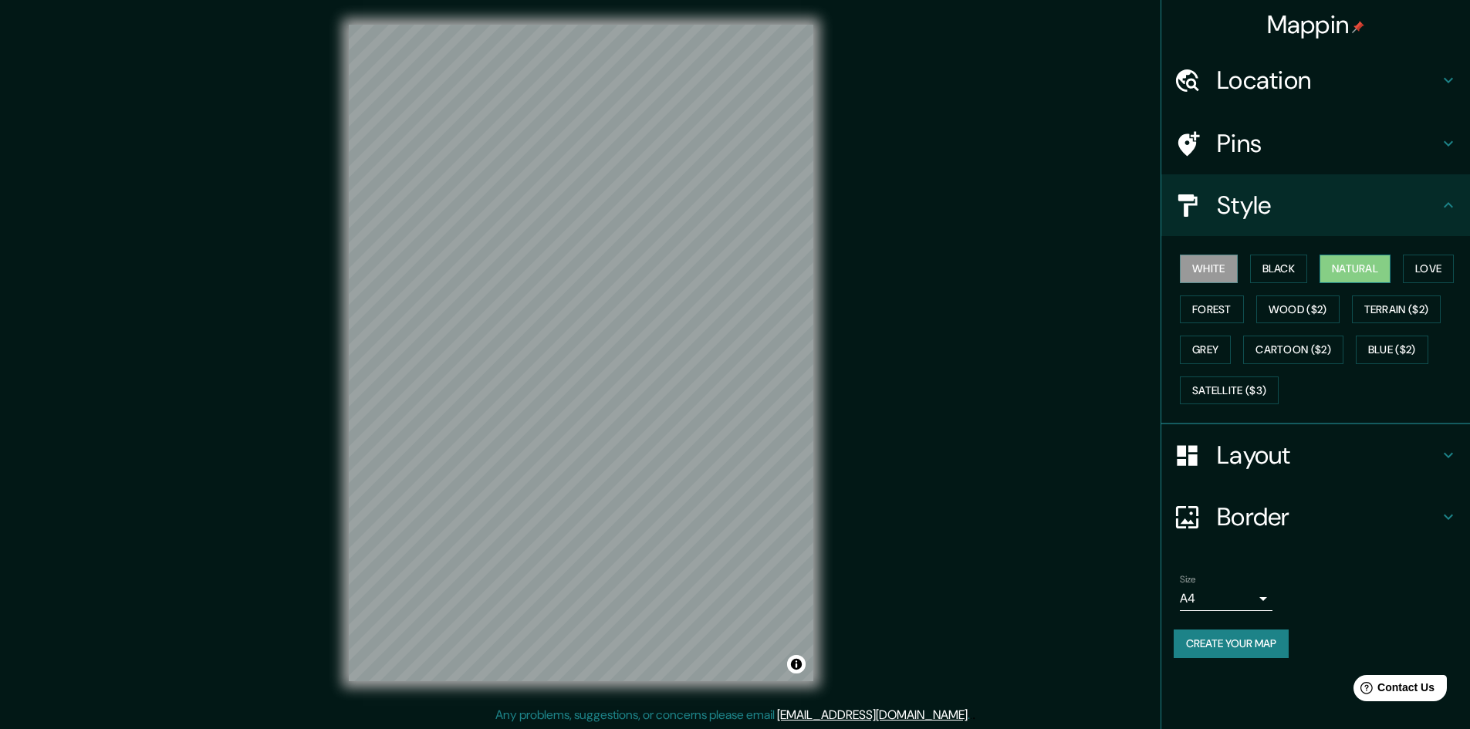 The image size is (1470, 729). I want to click on button: Love, so click(1428, 268).